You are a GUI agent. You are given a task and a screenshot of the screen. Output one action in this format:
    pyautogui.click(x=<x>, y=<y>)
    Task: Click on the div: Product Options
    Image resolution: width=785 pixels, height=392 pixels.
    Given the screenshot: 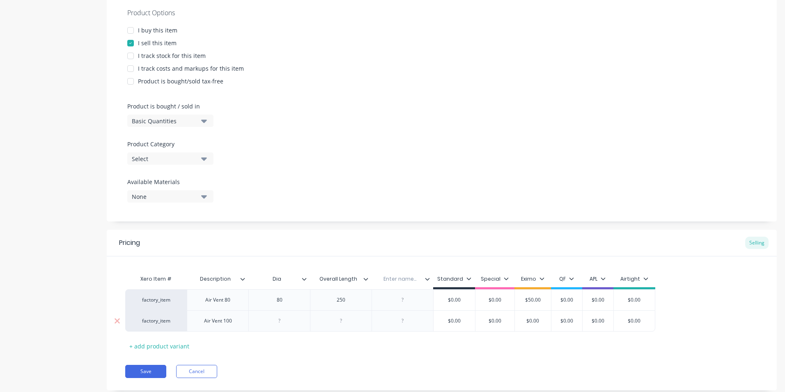 What is the action you would take?
    pyautogui.click(x=442, y=13)
    